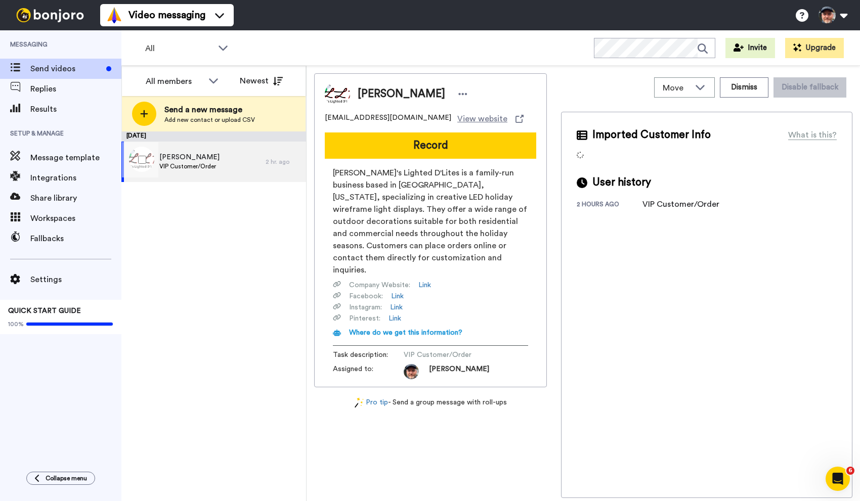 The width and height of the screenshot is (860, 501). What do you see at coordinates (681, 204) in the screenshot?
I see `div: VIP Customer/Order` at bounding box center [681, 204].